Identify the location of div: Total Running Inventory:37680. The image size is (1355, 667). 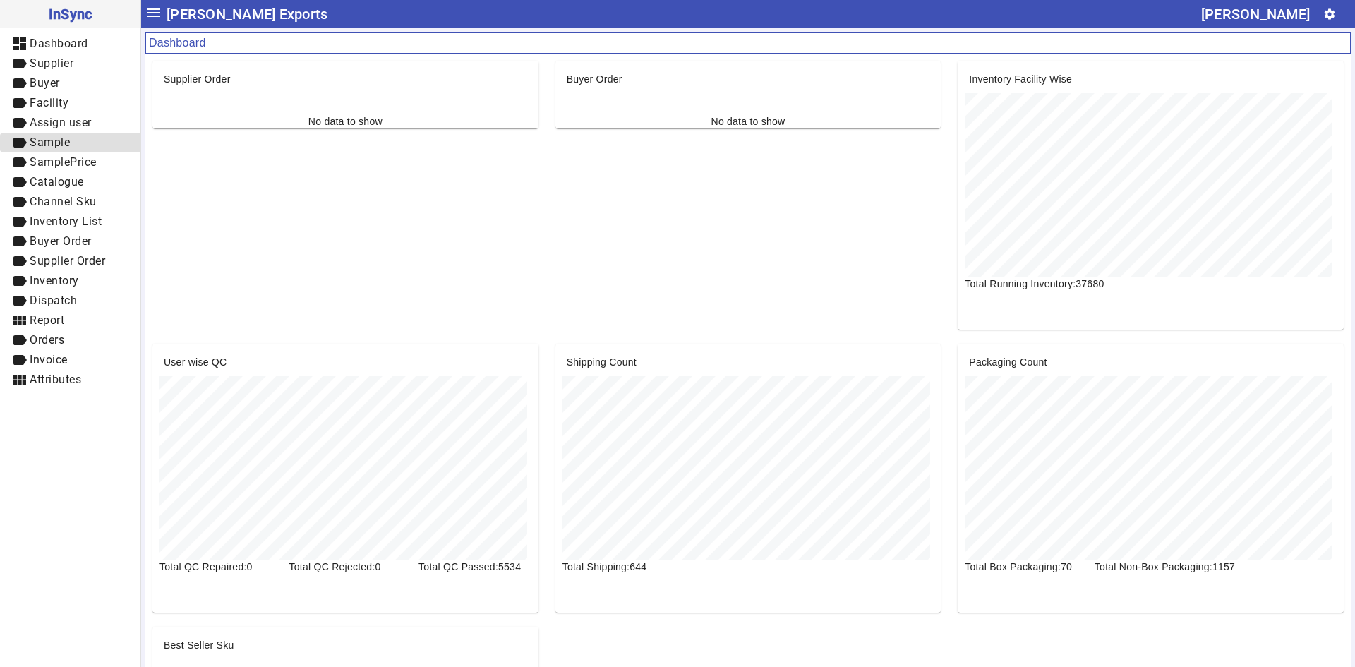
(1053, 284).